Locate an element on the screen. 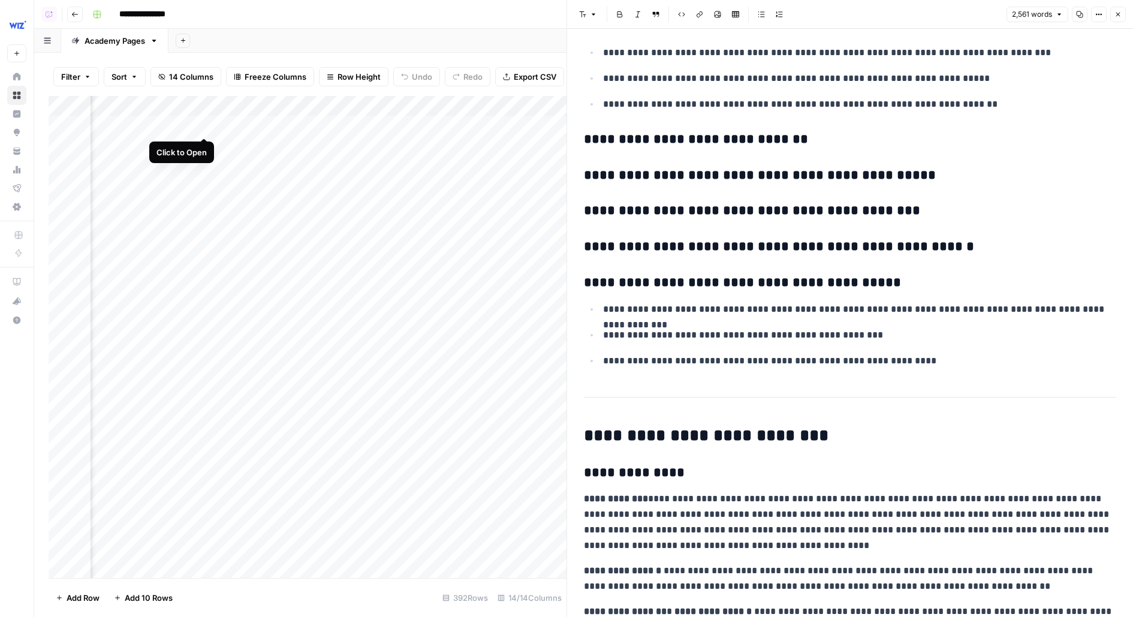  button: Sort is located at coordinates (125, 77).